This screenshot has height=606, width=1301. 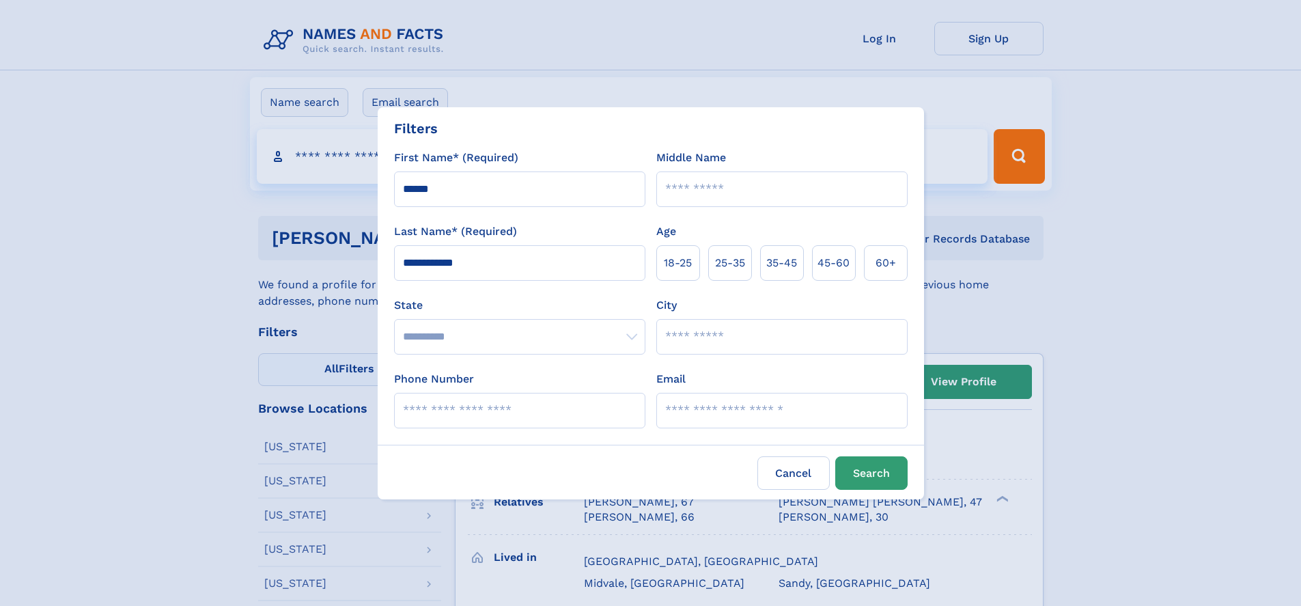 I want to click on label: Middle Name, so click(x=691, y=158).